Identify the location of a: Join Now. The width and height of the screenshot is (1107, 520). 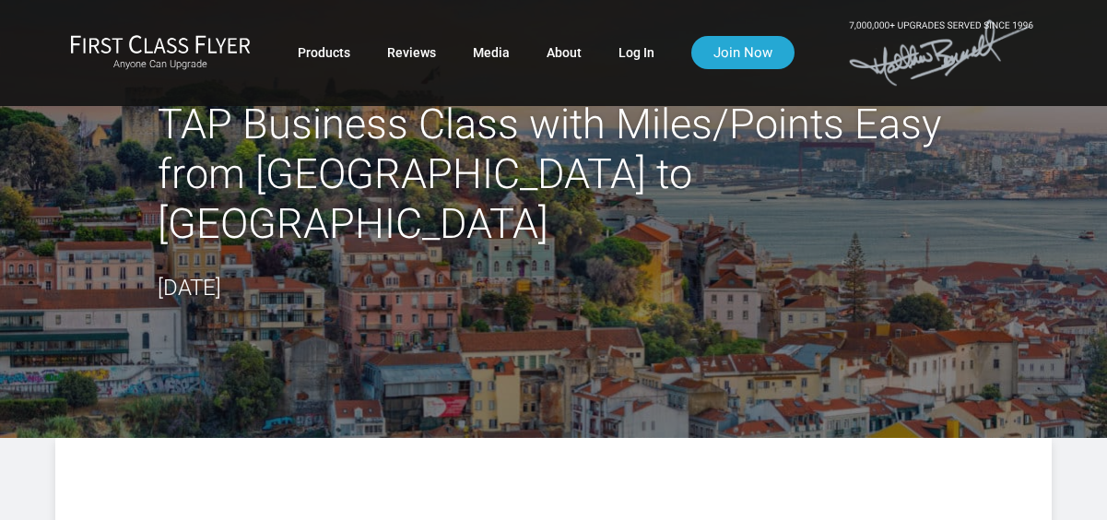
(743, 53).